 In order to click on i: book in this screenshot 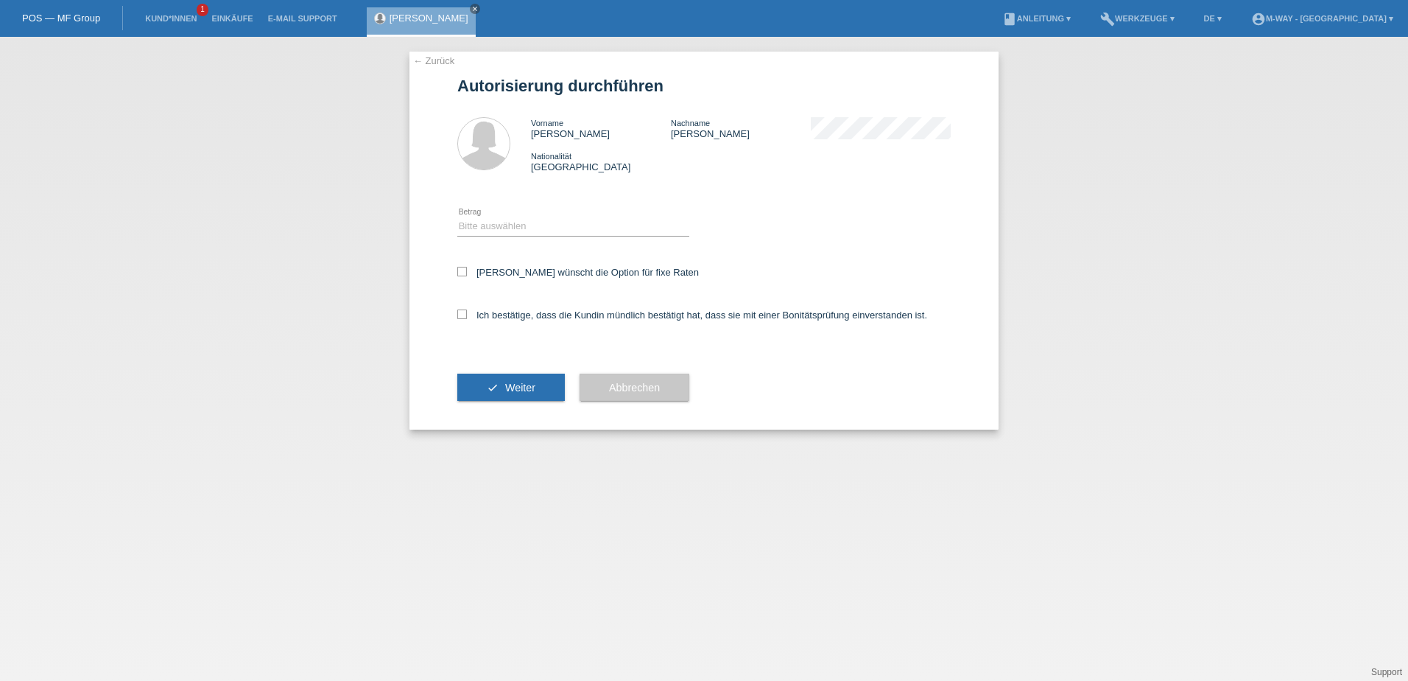, I will do `click(1010, 19)`.